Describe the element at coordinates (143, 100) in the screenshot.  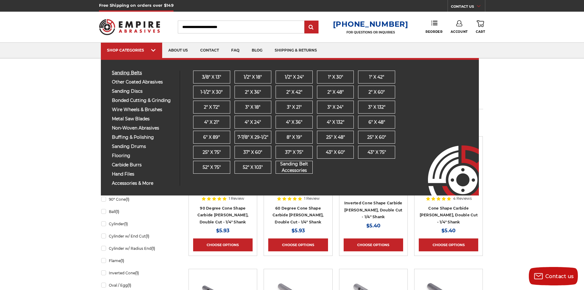
I see `span: bonded cutting & grinding` at that location.